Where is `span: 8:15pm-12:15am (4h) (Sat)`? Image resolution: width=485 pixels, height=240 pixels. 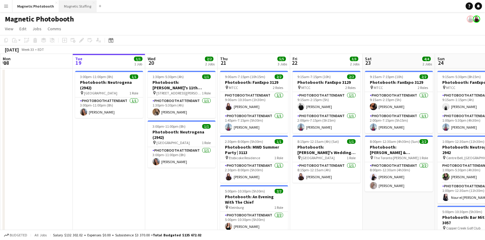
span: 8:15pm-12:15am (4h) (Sat) is located at coordinates (318, 142).